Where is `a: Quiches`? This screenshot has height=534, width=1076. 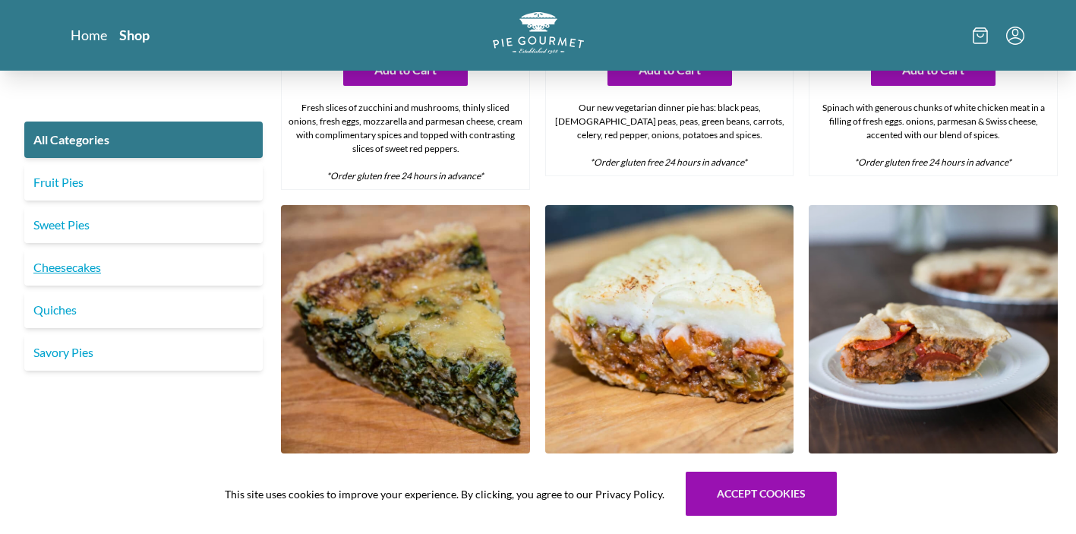 a: Quiches is located at coordinates (143, 310).